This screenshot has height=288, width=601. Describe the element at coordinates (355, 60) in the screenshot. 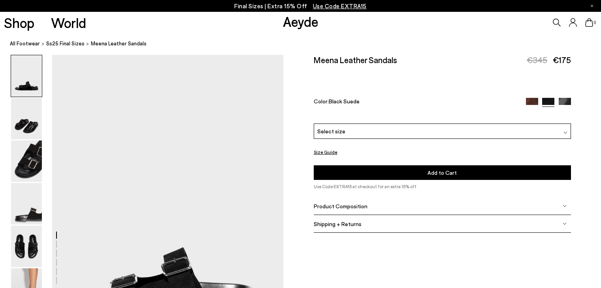

I see `h2: Meena Leather Sandals` at that location.